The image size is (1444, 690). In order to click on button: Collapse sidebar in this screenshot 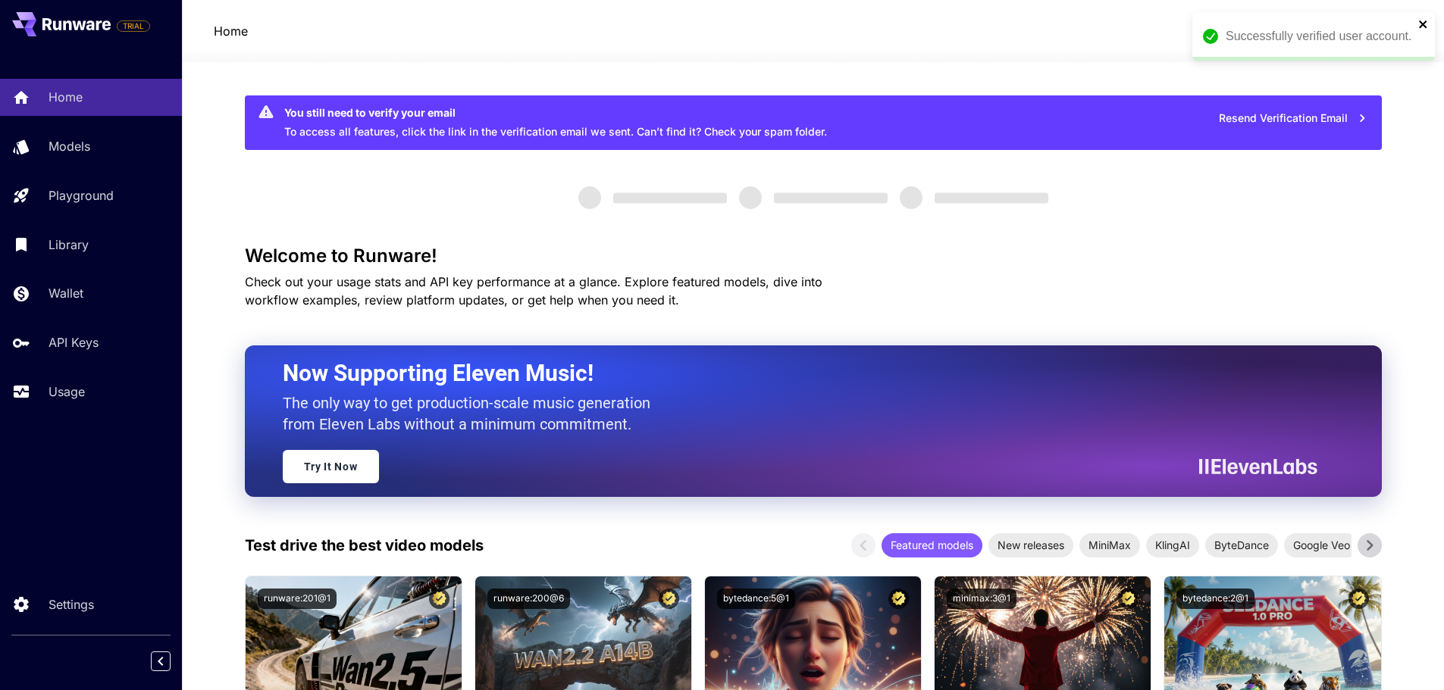, I will do `click(161, 662)`.